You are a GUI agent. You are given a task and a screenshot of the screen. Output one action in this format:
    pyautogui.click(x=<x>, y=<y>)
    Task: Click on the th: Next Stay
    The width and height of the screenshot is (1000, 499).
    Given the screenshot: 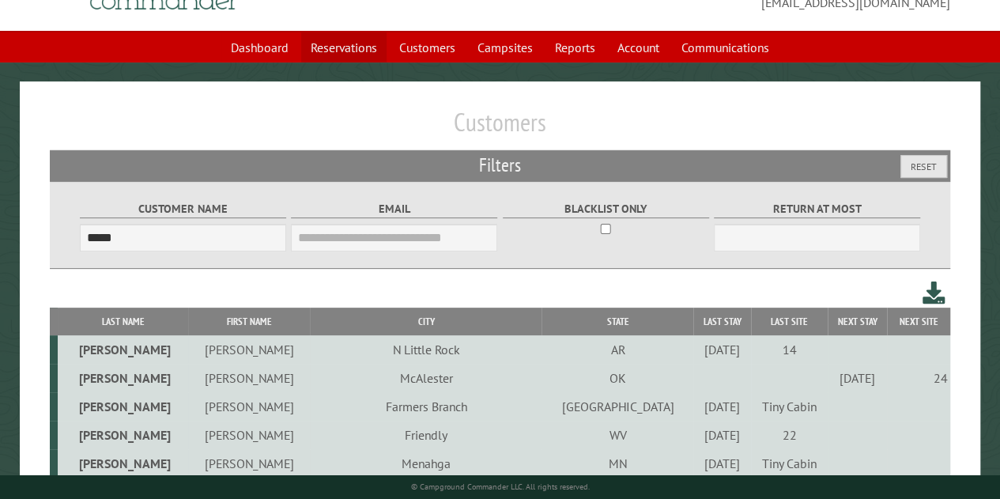 What is the action you would take?
    pyautogui.click(x=857, y=321)
    